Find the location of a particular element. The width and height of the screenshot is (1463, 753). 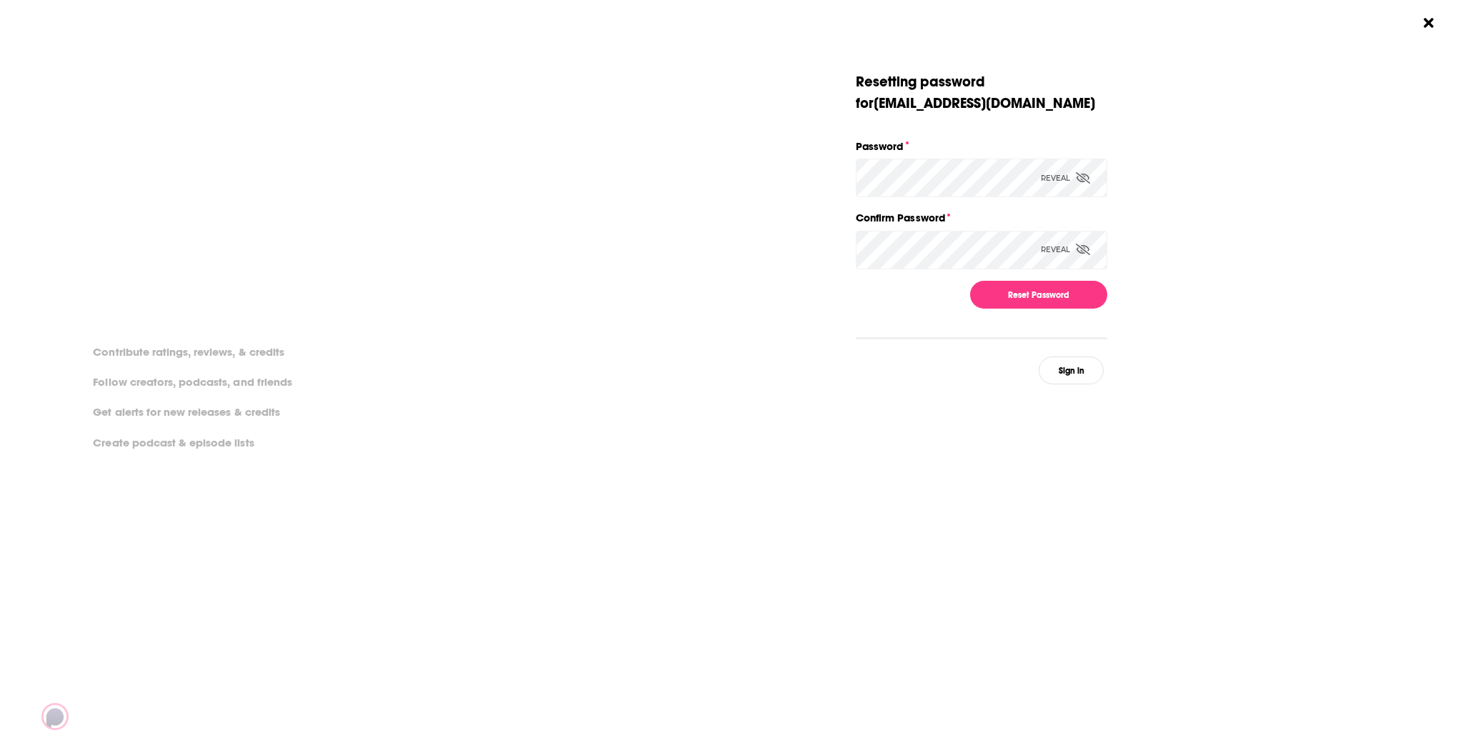

li: Get alerts for new releases & credits is located at coordinates (186, 411).